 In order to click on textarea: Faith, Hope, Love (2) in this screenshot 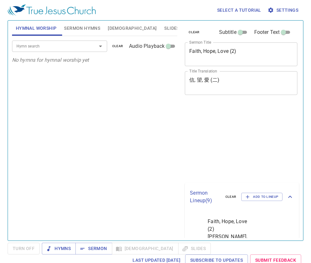, I will do `click(241, 54)`.